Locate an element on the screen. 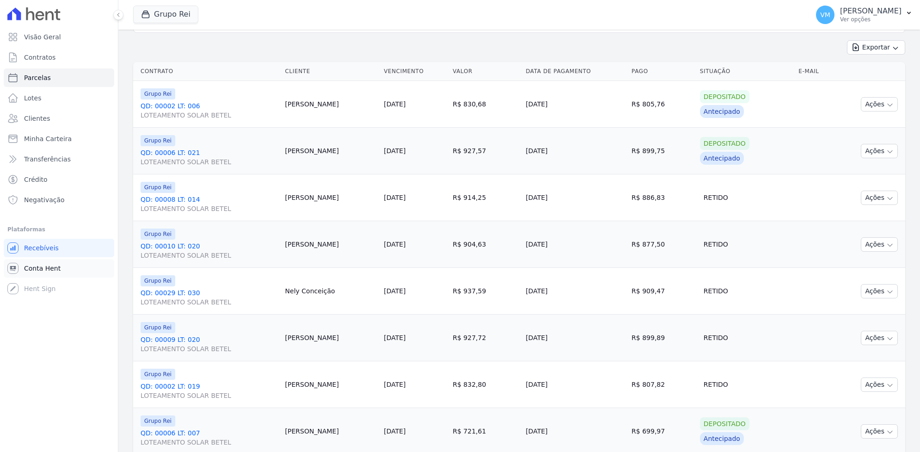 This screenshot has height=452, width=920. td: Nely Conceição is located at coordinates (331, 291).